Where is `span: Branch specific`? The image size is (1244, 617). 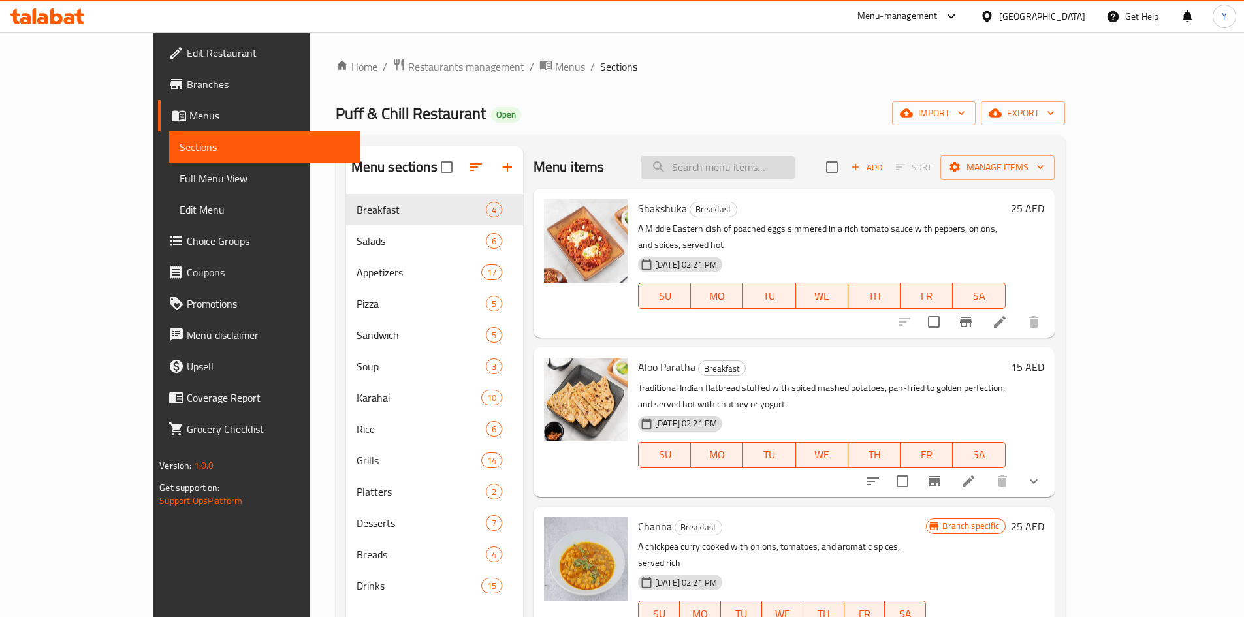
span: Branch specific is located at coordinates (971, 526).